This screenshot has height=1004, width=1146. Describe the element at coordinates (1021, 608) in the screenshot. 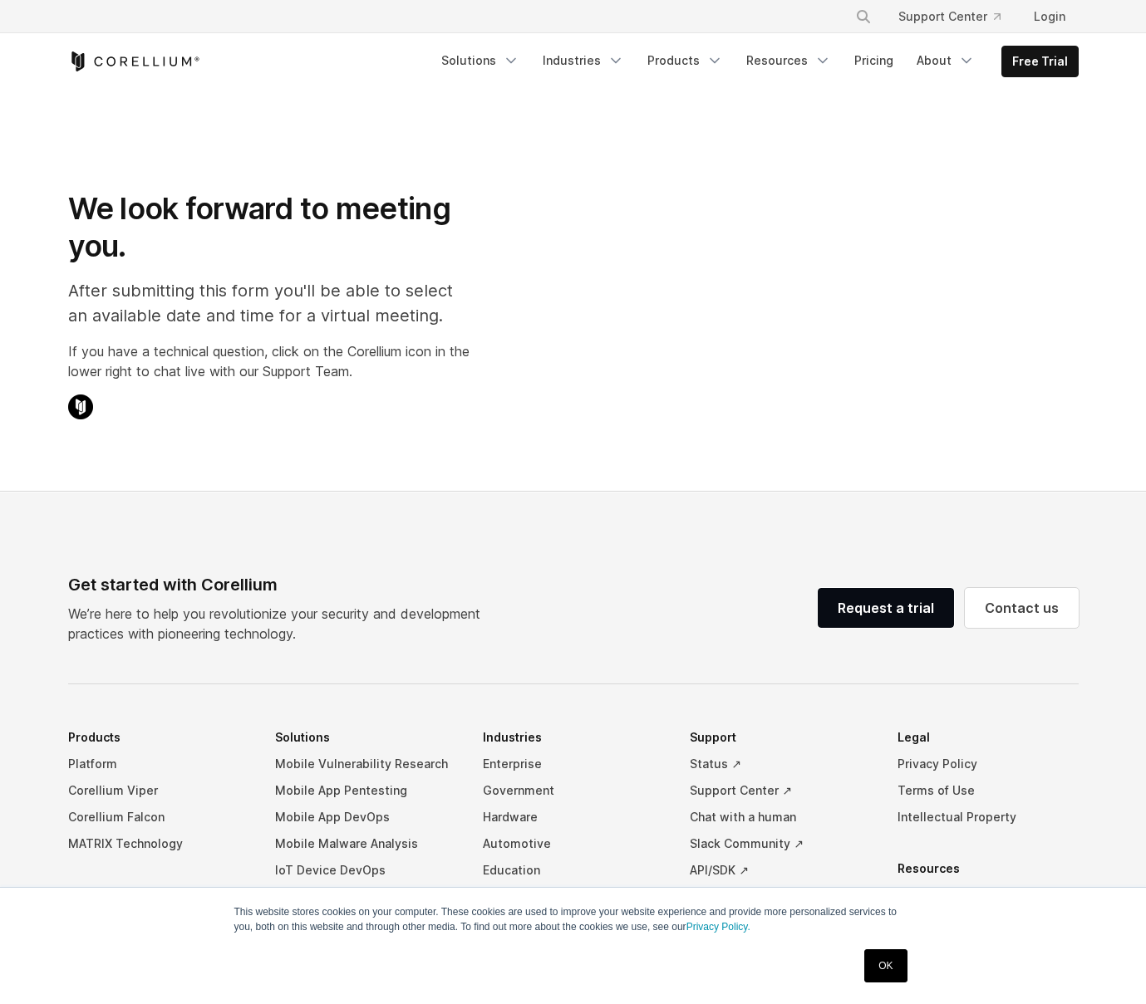

I see `a: Contact us` at that location.